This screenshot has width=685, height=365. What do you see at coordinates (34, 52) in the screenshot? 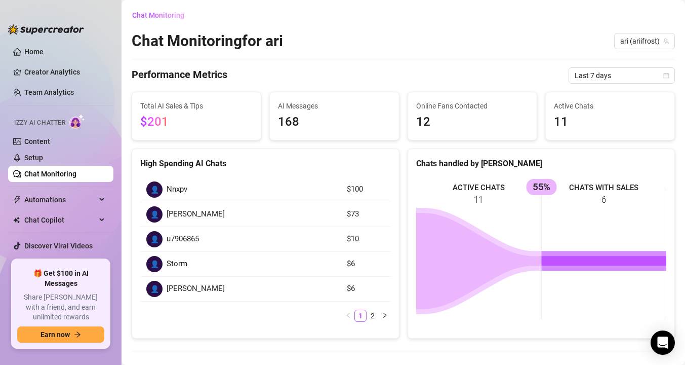
I see `a: Home` at bounding box center [34, 52].